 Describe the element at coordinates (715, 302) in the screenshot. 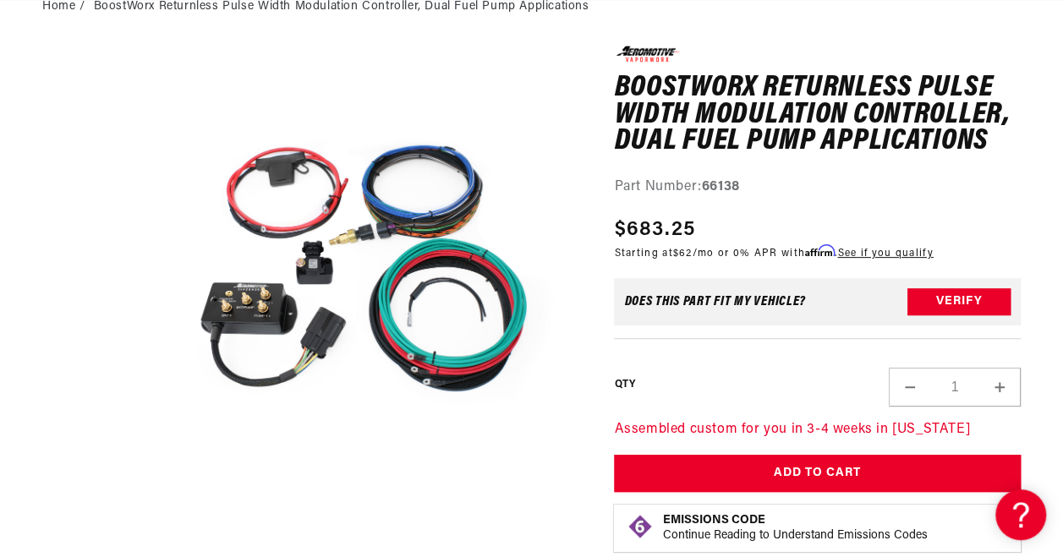

I see `div: Does This part fit My vehicle?` at that location.